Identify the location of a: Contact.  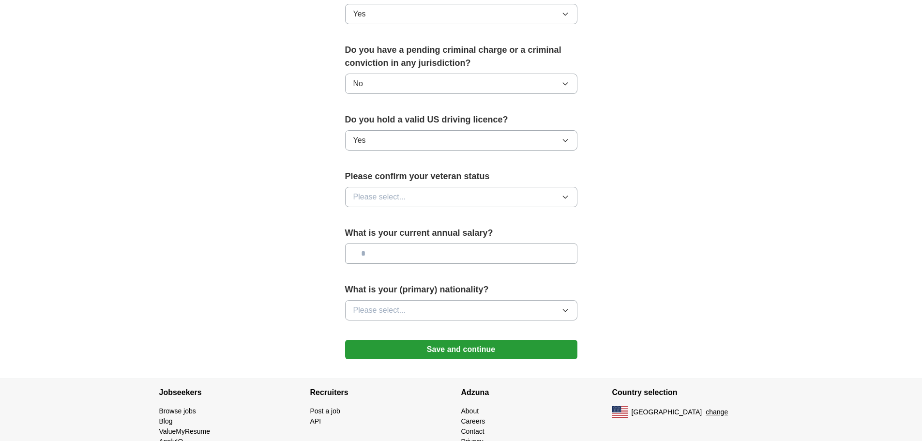
(473, 431).